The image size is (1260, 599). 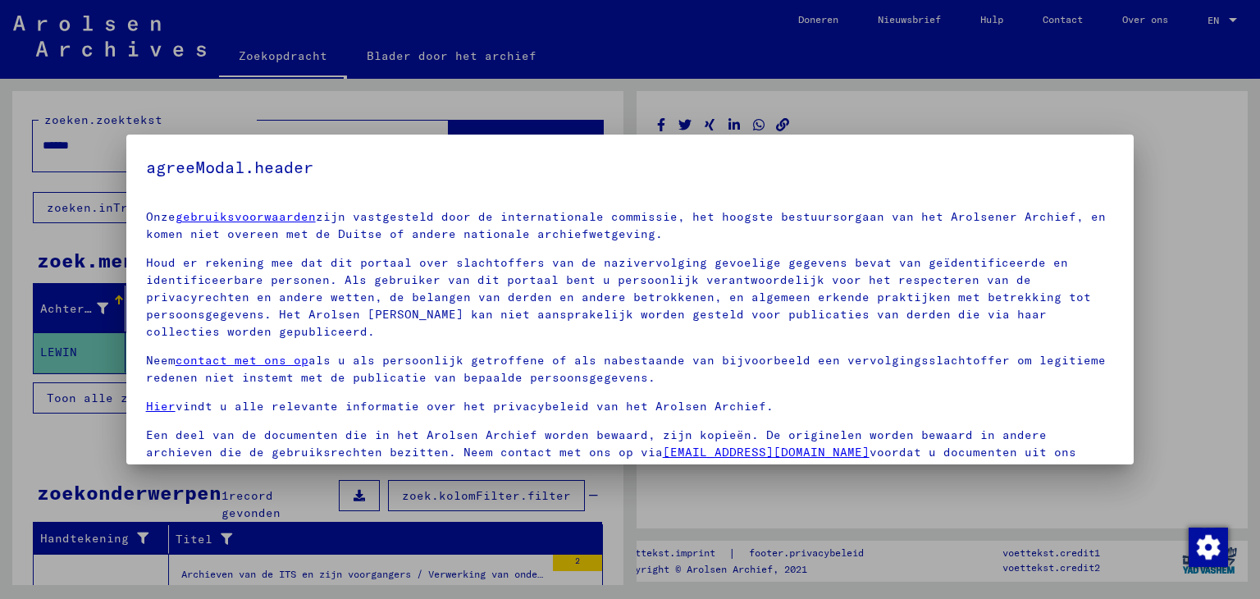 I want to click on font: contact met ons op, so click(x=242, y=360).